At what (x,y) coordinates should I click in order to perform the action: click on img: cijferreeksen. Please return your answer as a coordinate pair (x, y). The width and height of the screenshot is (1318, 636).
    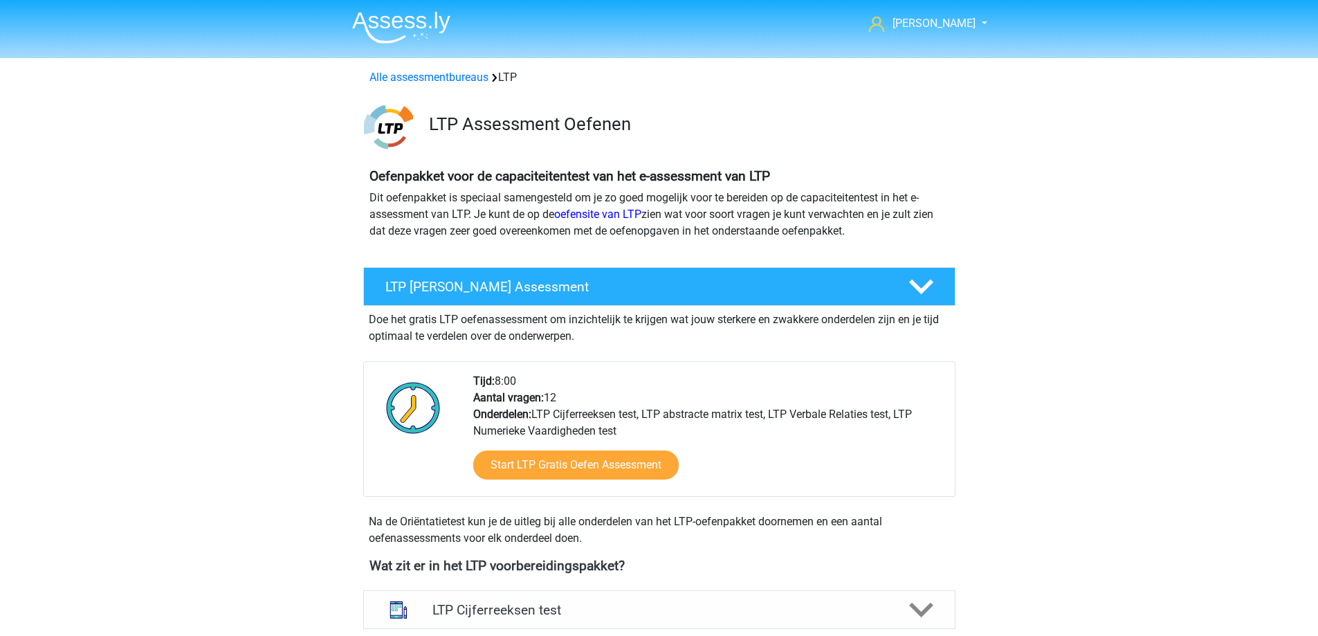
    Looking at the image, I should click on (399, 610).